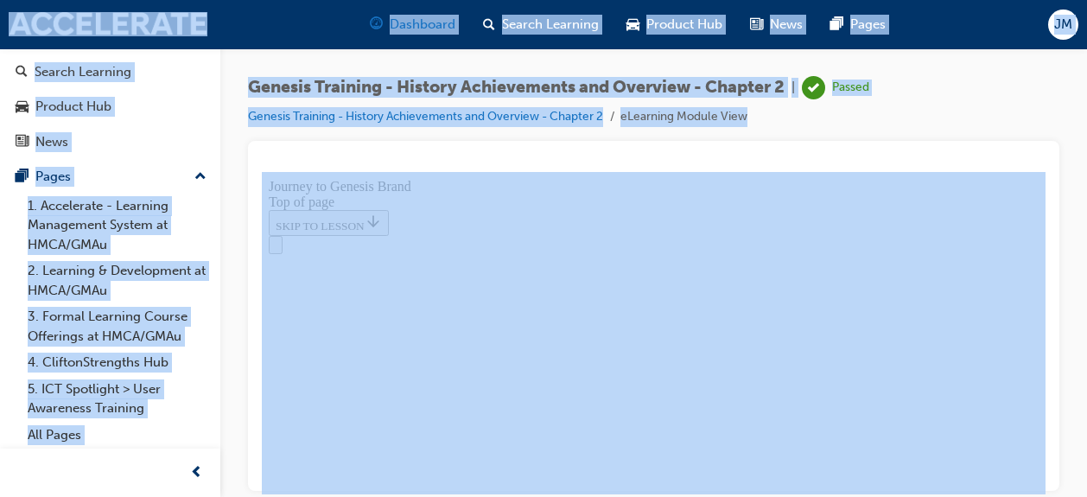  Describe the element at coordinates (83, 72) in the screenshot. I see `div: Search Learning` at that location.